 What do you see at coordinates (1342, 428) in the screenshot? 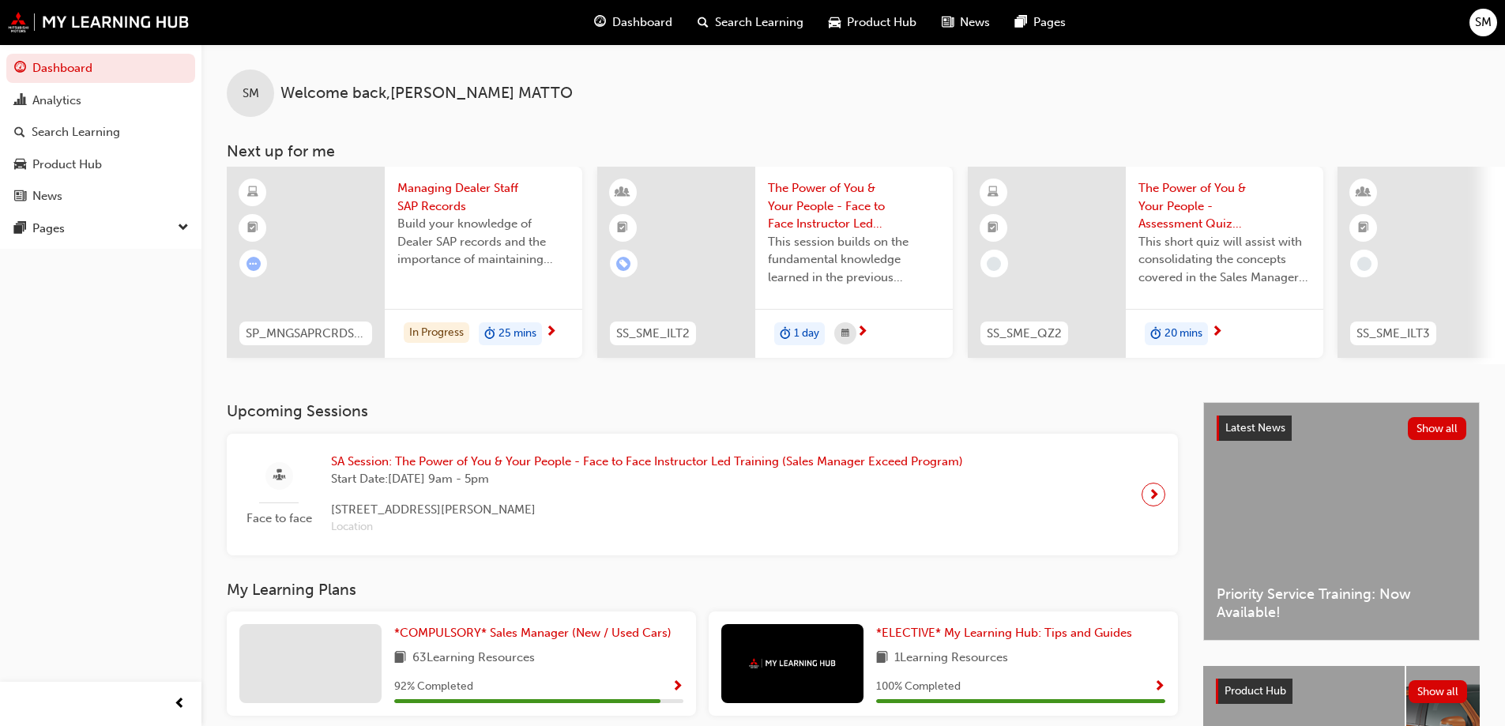
I see `a: Latest NewsShow all` at bounding box center [1342, 428].